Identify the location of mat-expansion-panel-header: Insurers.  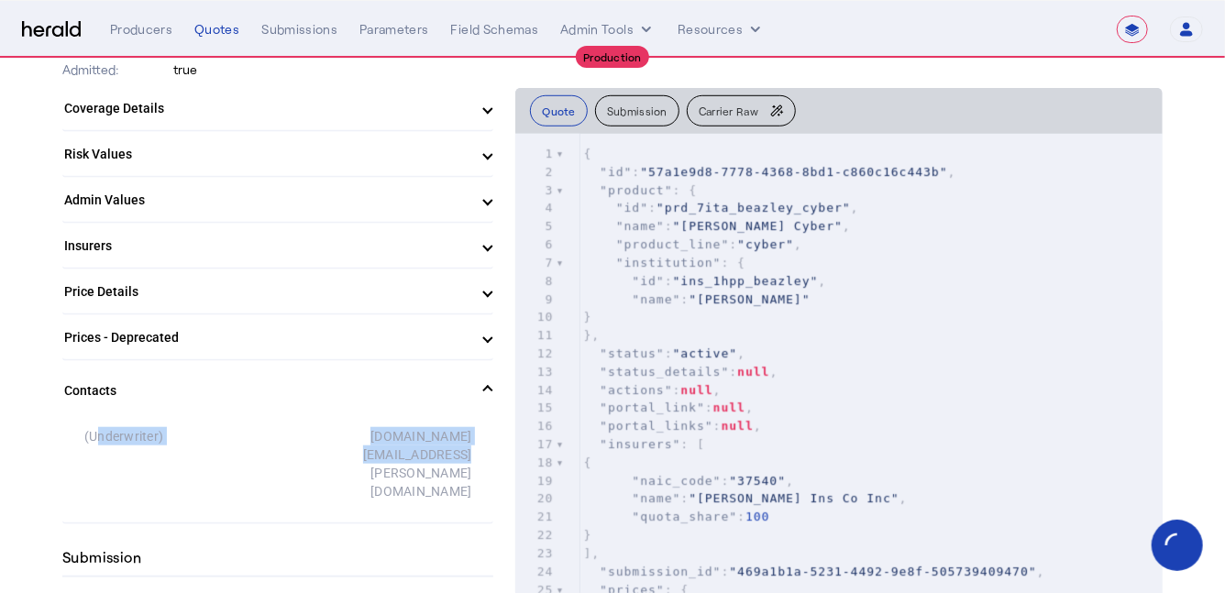
(278, 246).